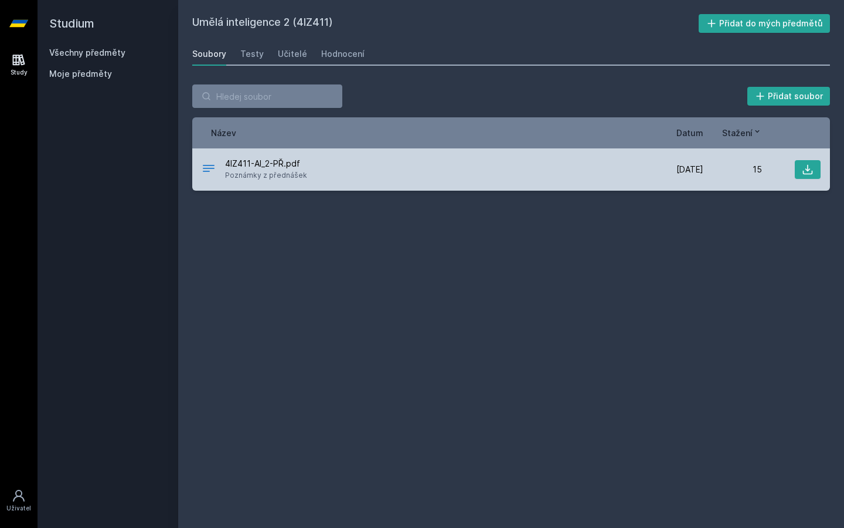 This screenshot has width=844, height=528. I want to click on span: Datum, so click(690, 133).